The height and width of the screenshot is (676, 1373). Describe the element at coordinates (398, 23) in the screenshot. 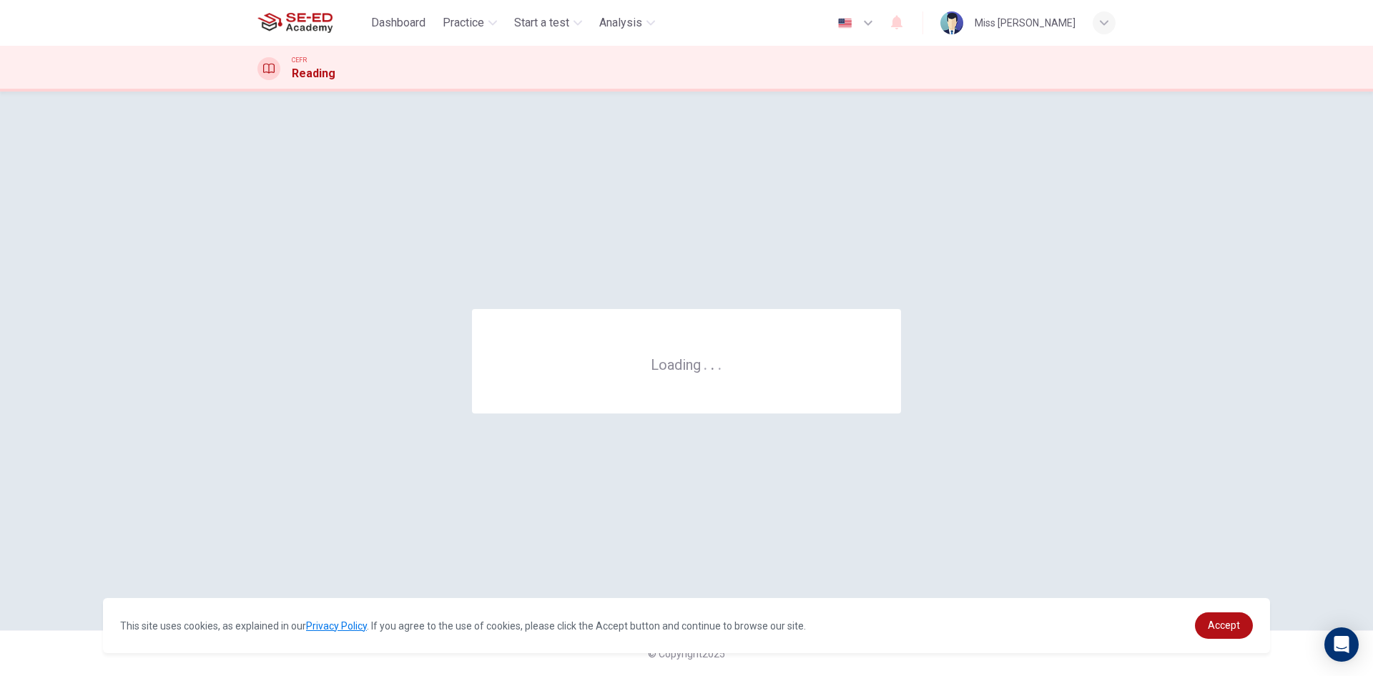

I see `button: Dashboard` at that location.